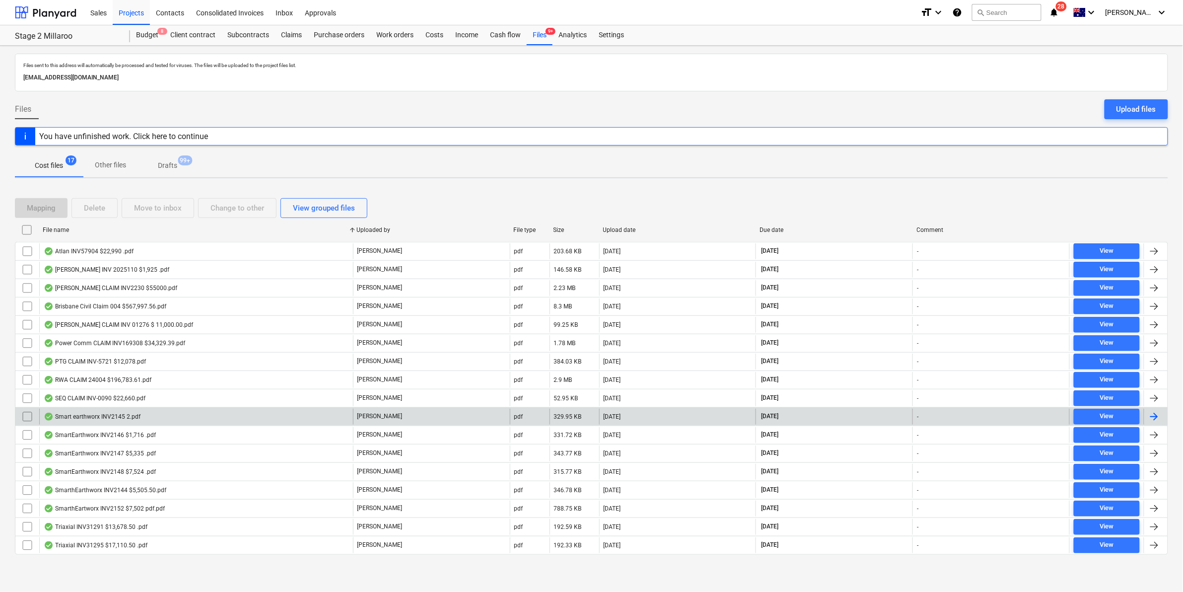 The width and height of the screenshot is (1183, 592). I want to click on div: 315.77 KB, so click(568, 472).